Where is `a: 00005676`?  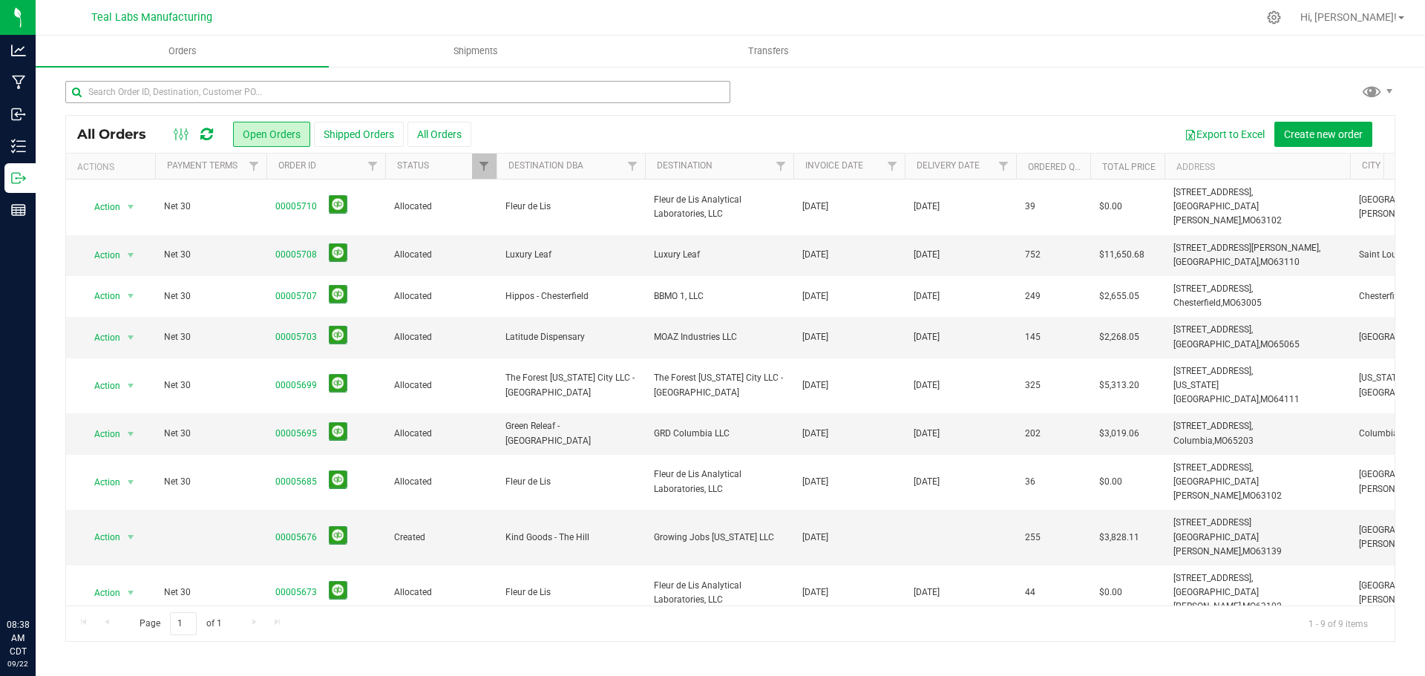 a: 00005676 is located at coordinates (296, 537).